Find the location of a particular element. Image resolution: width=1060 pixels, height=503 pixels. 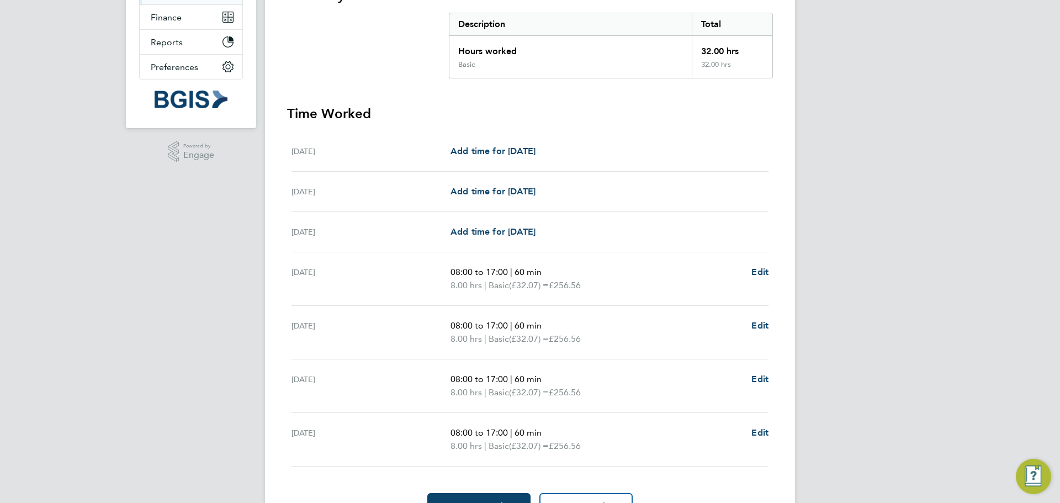

a: Powered byEngage is located at coordinates (191, 152).